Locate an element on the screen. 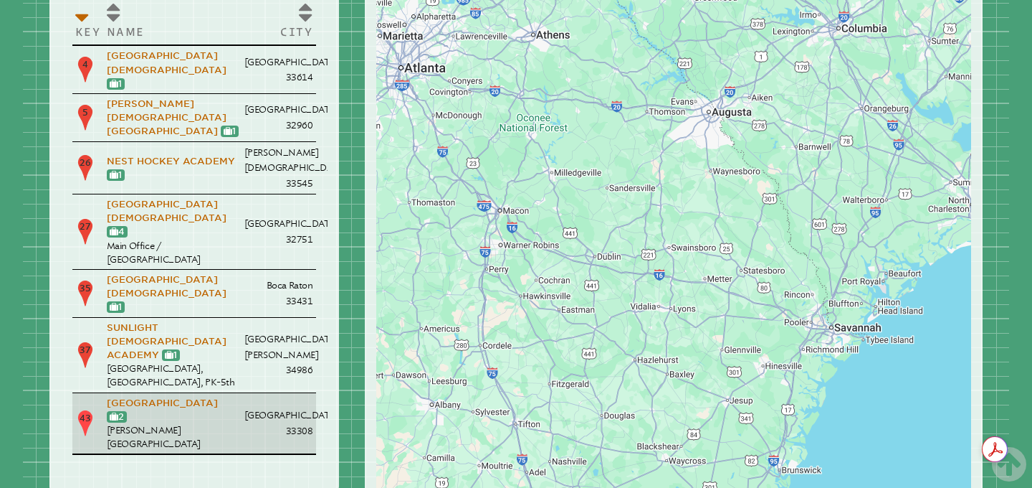 This screenshot has width=1032, height=488. p: Boca Raton 33431 is located at coordinates (279, 293).